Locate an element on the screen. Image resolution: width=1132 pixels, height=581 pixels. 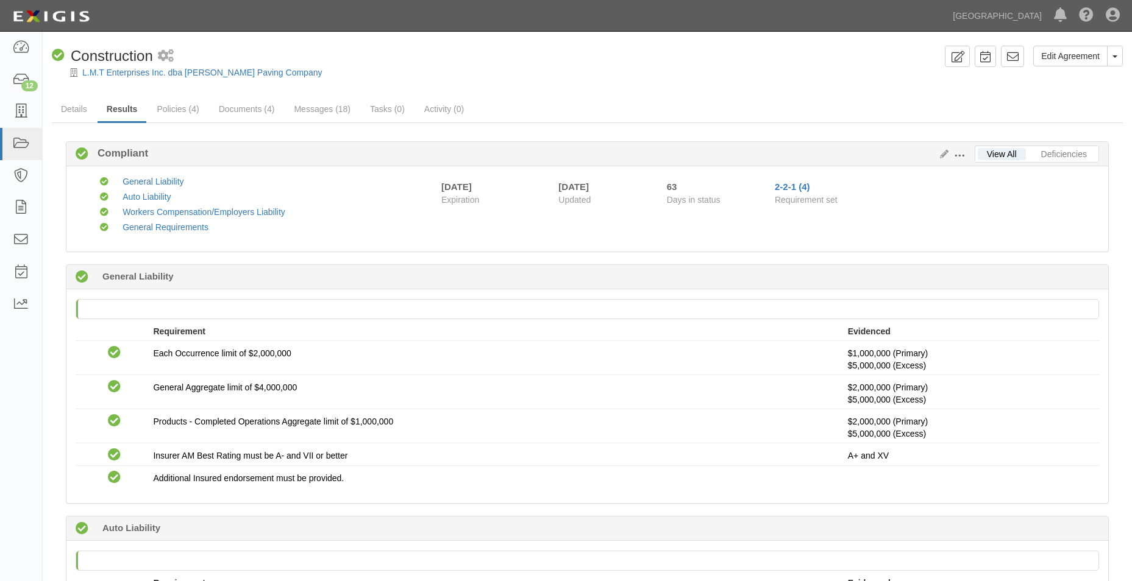
a: Tasks (0) is located at coordinates (387, 109).